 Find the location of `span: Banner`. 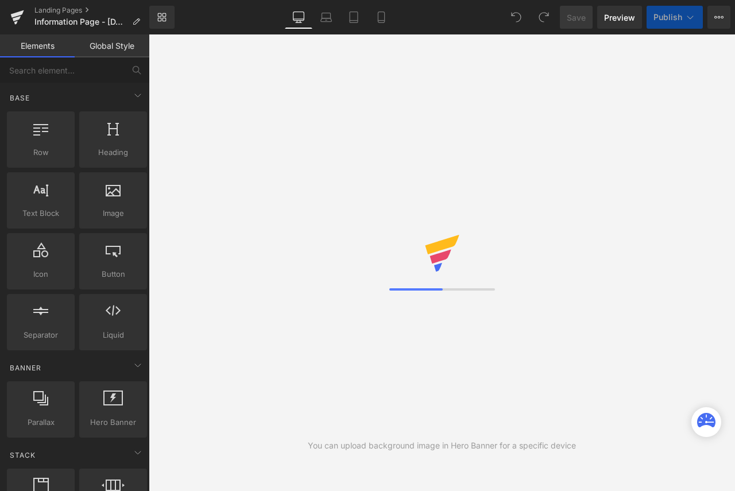

span: Banner is located at coordinates (25, 368).